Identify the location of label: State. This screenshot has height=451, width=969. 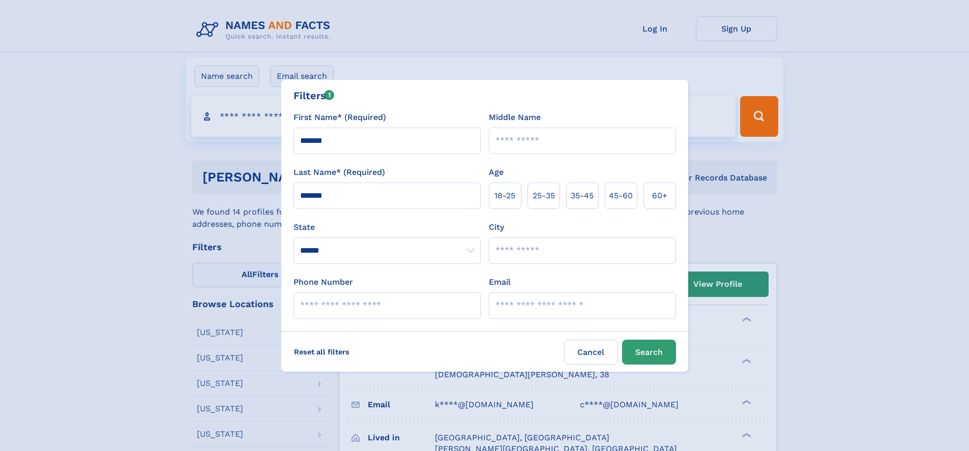
(387, 227).